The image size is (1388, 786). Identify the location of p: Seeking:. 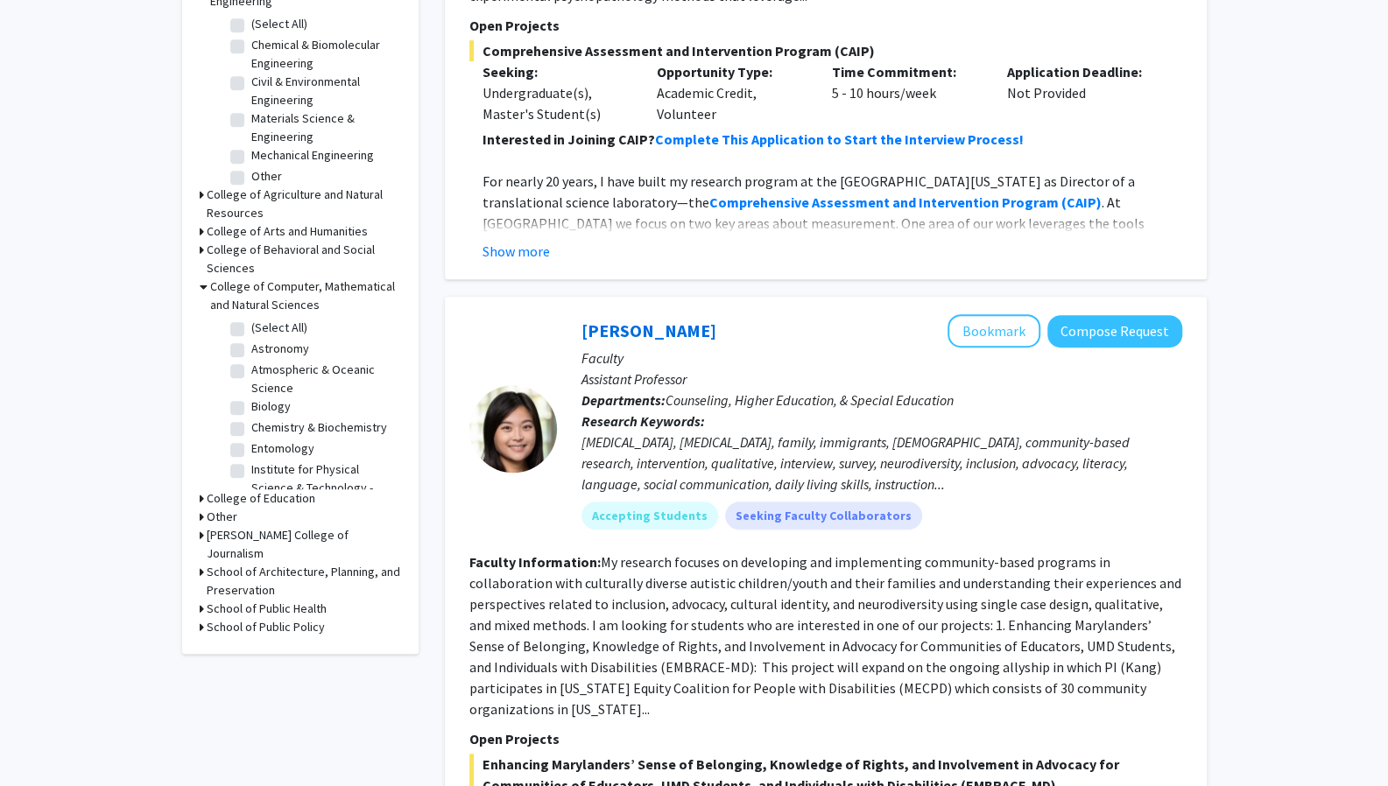
(557, 72).